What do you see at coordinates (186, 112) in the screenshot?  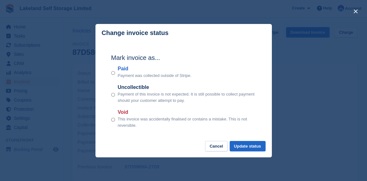 I see `label: Void` at bounding box center [186, 112].